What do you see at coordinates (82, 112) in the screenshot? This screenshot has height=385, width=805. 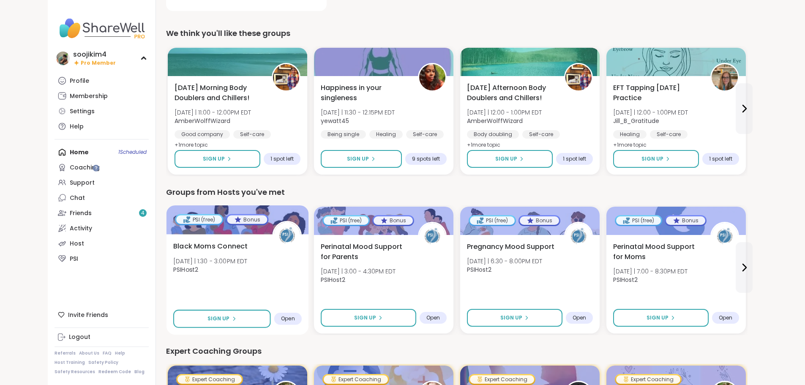 I see `div: Settings` at bounding box center [82, 112].